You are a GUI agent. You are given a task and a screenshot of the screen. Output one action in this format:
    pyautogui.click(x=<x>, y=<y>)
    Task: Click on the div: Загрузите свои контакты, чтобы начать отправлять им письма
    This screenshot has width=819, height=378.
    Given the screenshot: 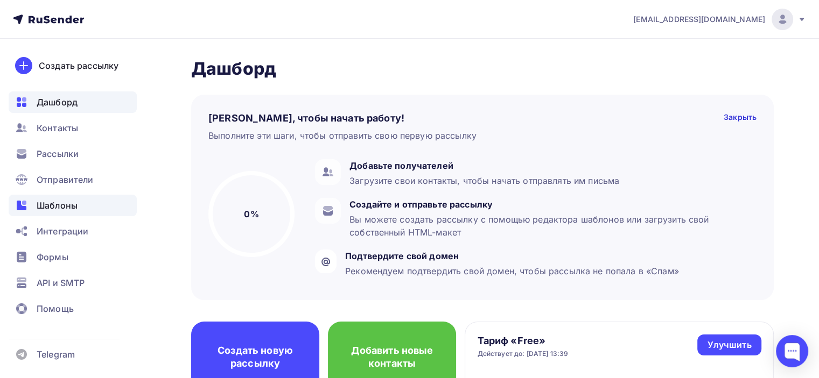 What is the action you would take?
    pyautogui.click(x=484, y=181)
    